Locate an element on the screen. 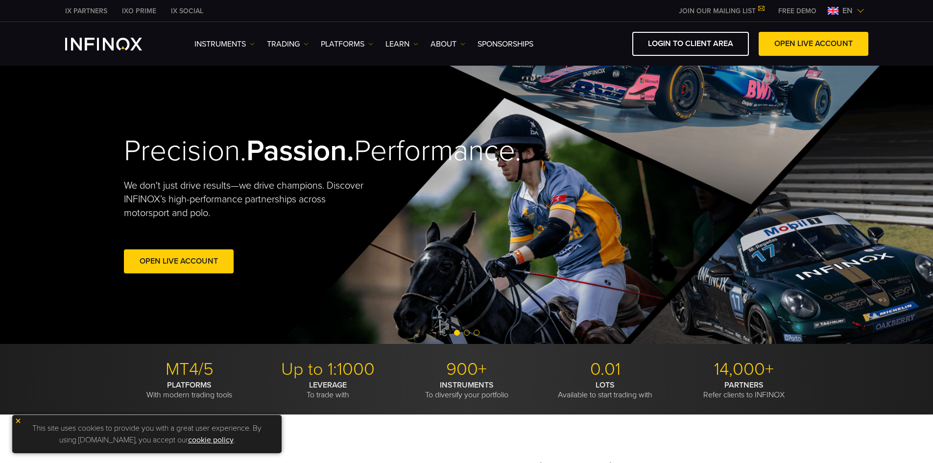 The width and height of the screenshot is (933, 463). h2: Precision. Performance. is located at coordinates (278, 151).